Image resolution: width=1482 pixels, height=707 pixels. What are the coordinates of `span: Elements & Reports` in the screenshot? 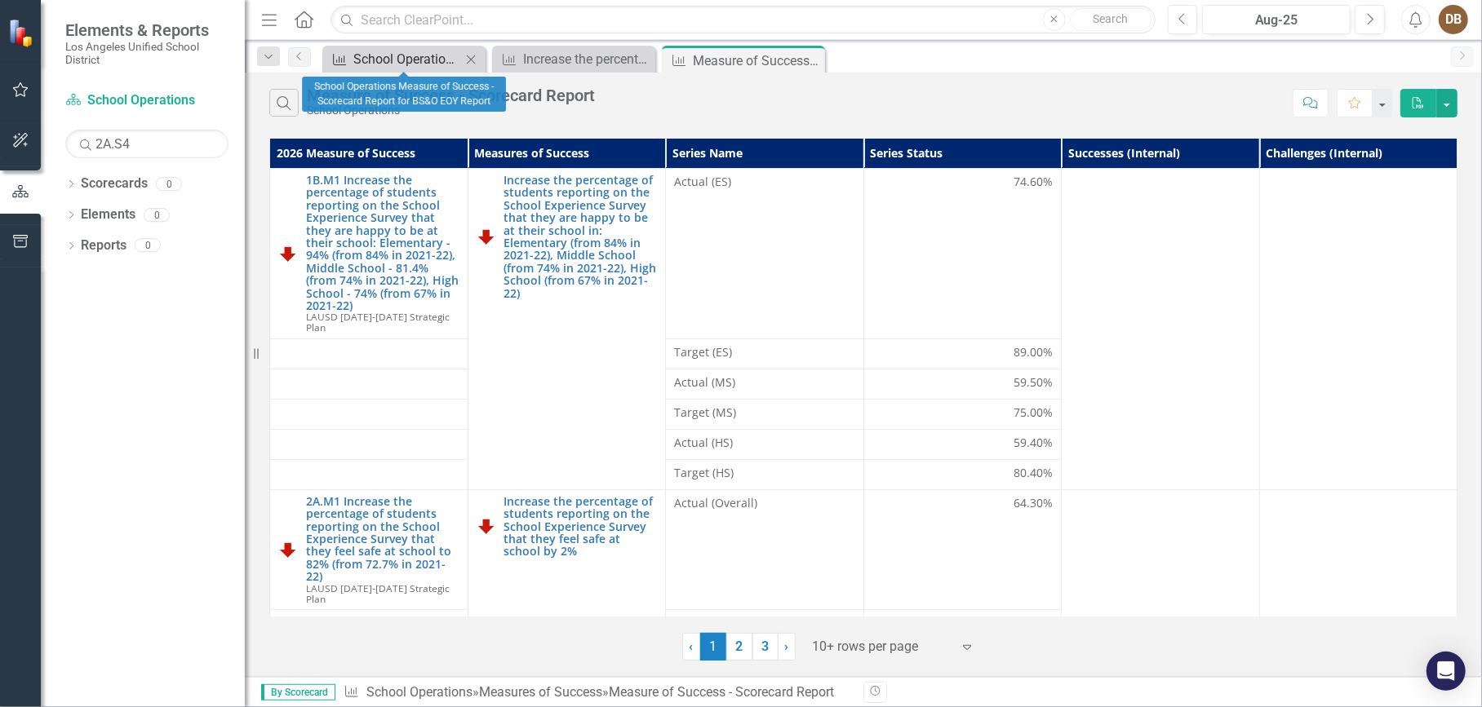 It's located at (147, 30).